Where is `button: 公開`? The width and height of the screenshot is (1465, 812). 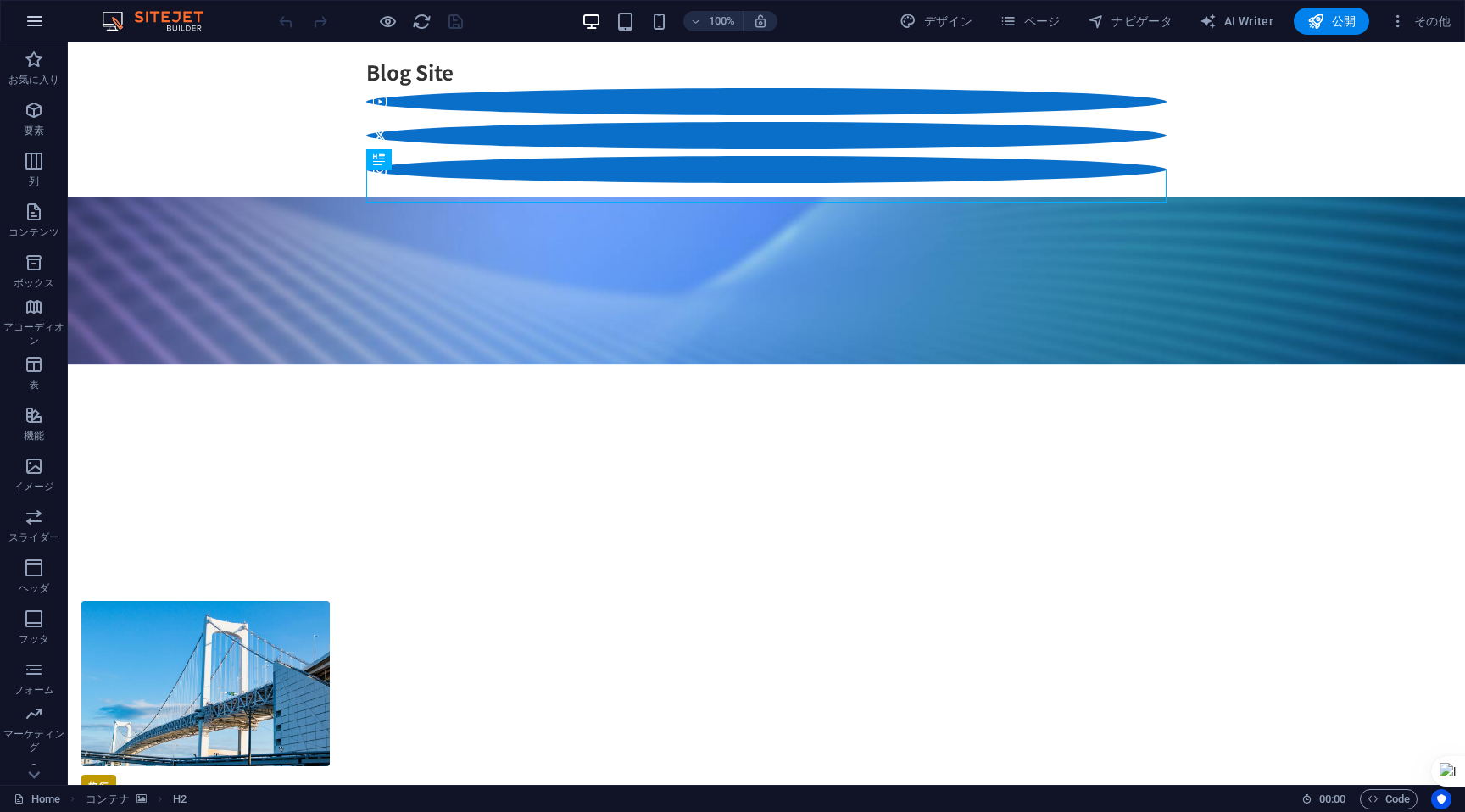
button: 公開 is located at coordinates (1331, 21).